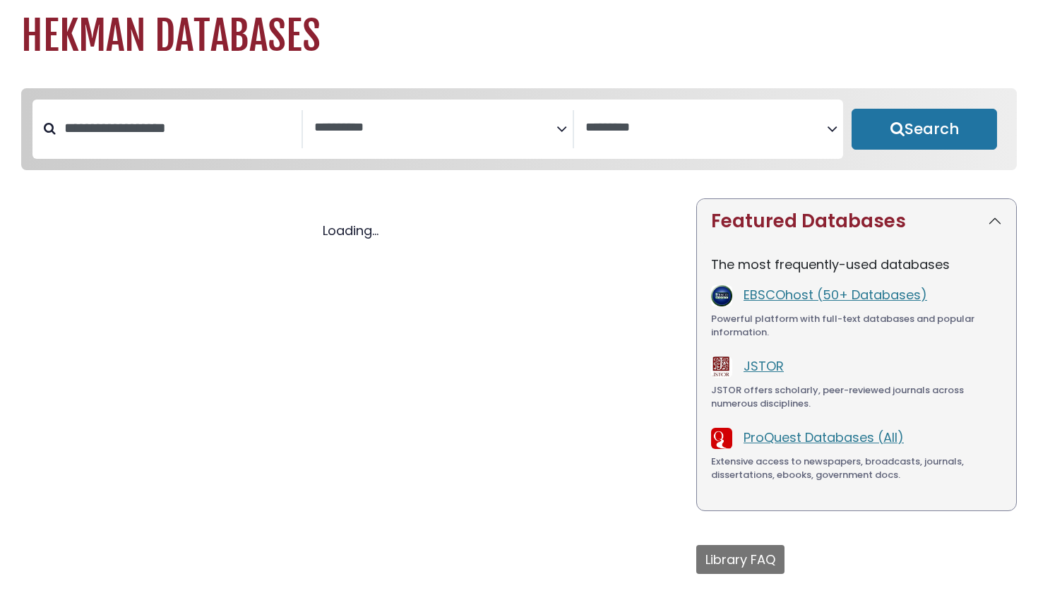  What do you see at coordinates (857, 397) in the screenshot?
I see `div: JSTOR offers scholarly, peer-reviewed journals across numerous disciplines.` at bounding box center [857, 397].